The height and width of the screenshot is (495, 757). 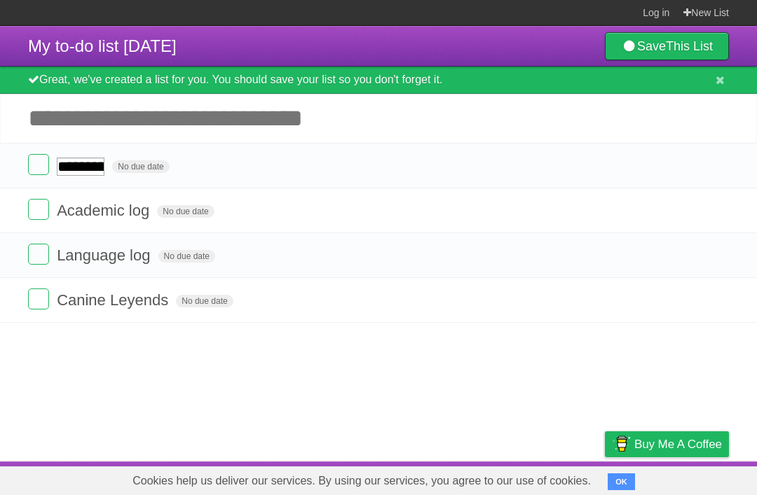 I want to click on span: Buy me a coffee, so click(x=678, y=444).